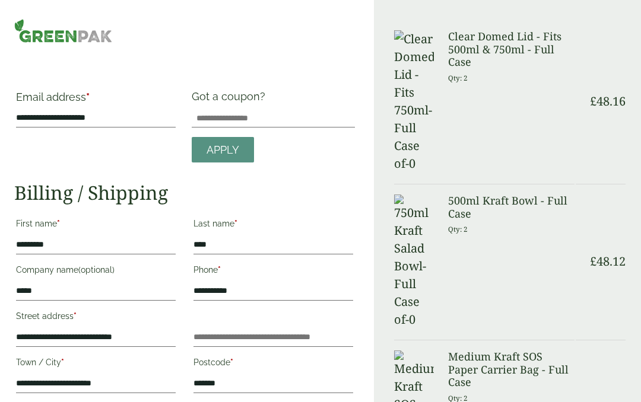 This screenshot has width=641, height=402. Describe the element at coordinates (96, 364) in the screenshot. I see `label: Town / City` at that location.